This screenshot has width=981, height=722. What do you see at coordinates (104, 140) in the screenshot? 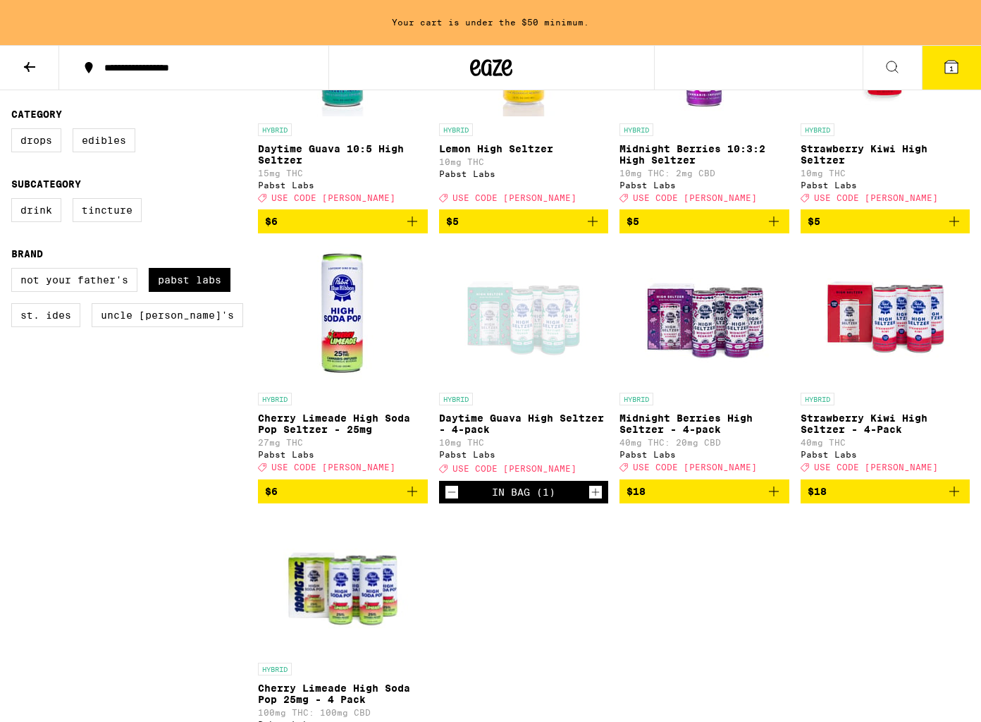
I see `label: Edibles` at bounding box center [104, 140].